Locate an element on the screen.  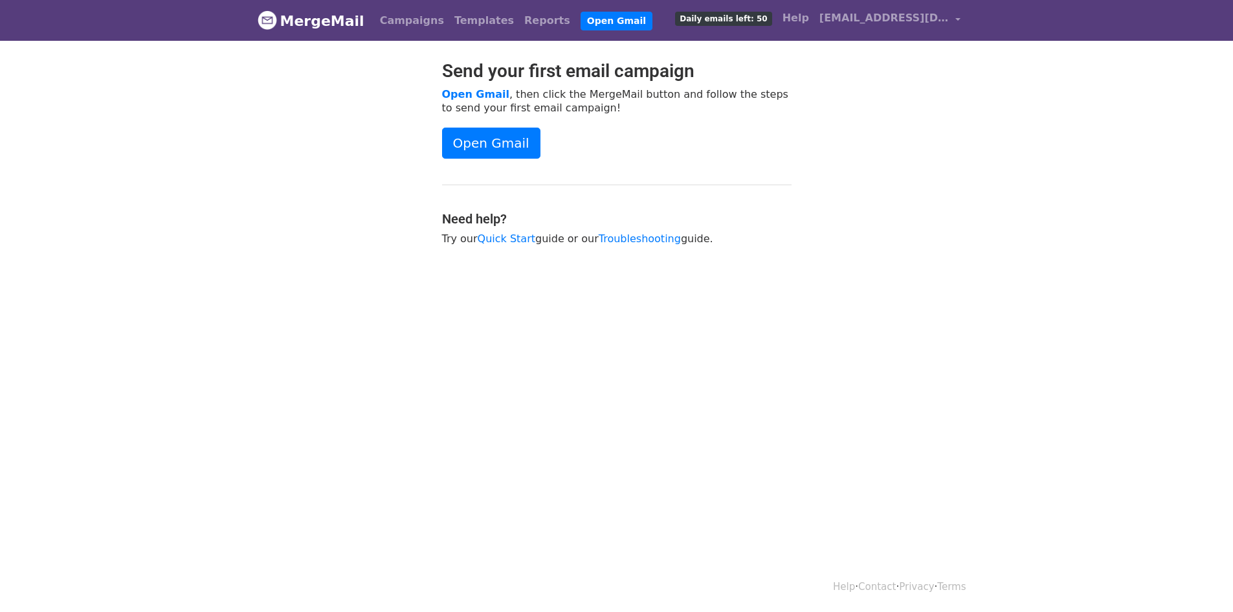
a: Privacy is located at coordinates (917, 586).